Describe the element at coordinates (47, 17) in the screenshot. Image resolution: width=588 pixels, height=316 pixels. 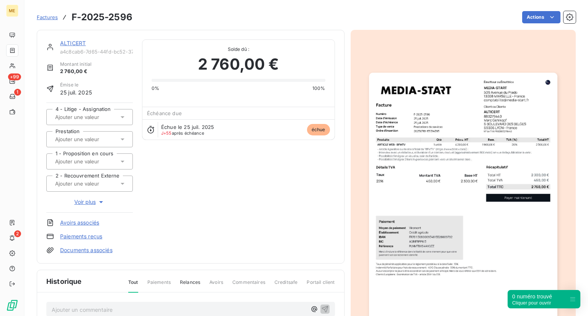
I see `span: Factures` at that location.